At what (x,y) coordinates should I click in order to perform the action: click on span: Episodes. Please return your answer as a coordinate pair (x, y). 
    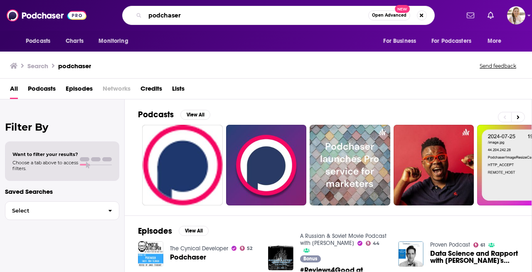
    Looking at the image, I should click on (79, 90).